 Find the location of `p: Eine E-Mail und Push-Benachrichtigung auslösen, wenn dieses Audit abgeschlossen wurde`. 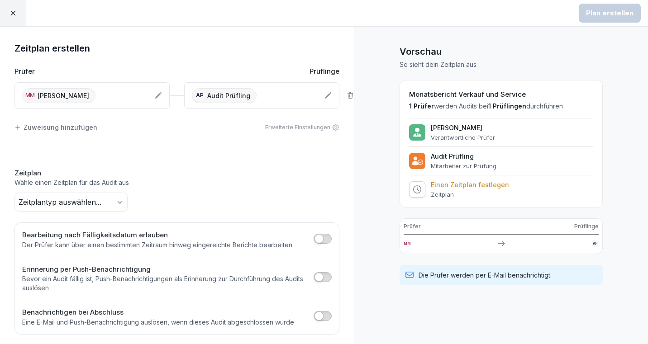

p: Eine E-Mail und Push-Benachrichtigung auslösen, wenn dieses Audit abgeschlossen wurde is located at coordinates (158, 323).